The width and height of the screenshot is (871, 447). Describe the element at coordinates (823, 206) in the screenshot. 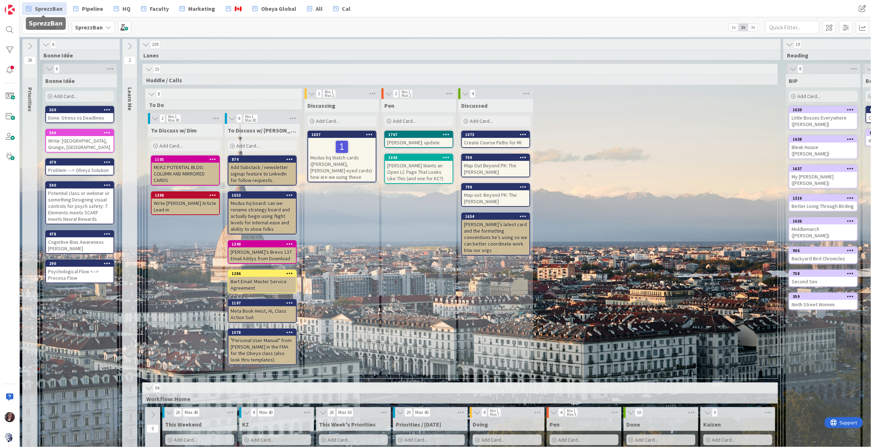

I see `div: Better Living Through Birding` at that location.